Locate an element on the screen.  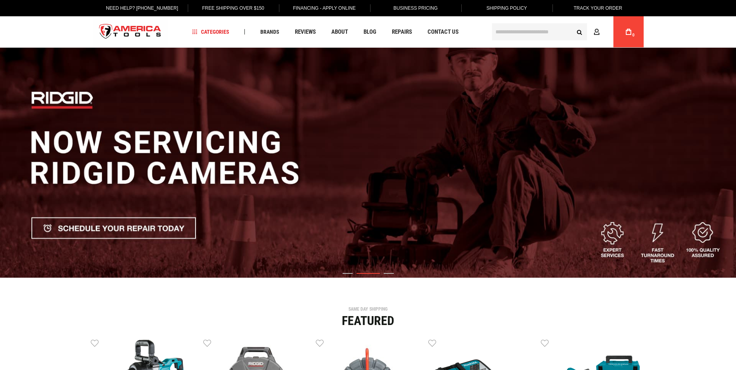
span: Categories is located at coordinates (211, 32).